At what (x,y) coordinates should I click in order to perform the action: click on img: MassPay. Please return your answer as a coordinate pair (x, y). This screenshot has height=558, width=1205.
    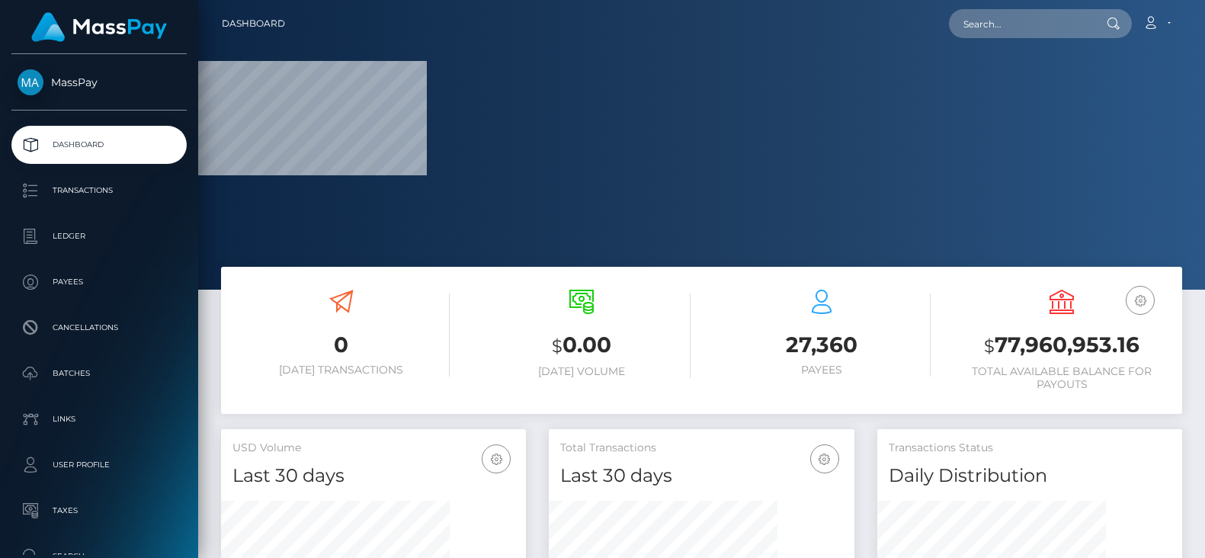
    Looking at the image, I should click on (30, 82).